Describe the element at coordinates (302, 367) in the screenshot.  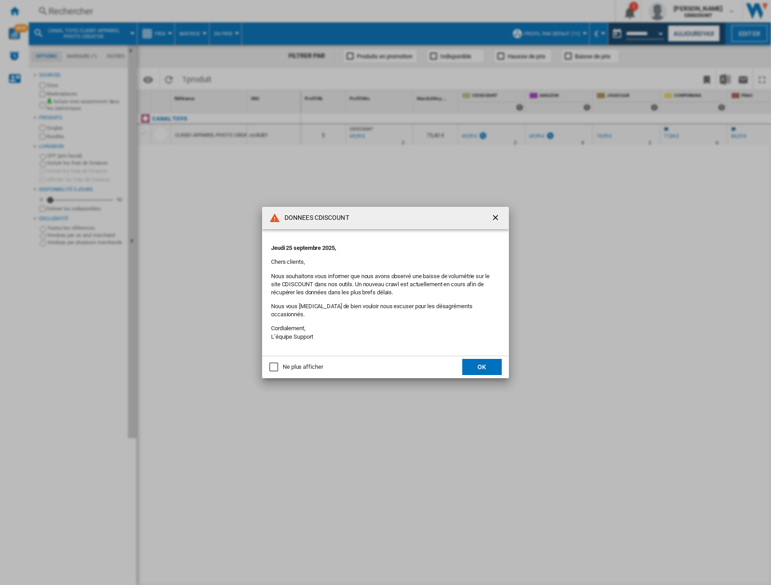
I see `div: Ne plus afficher` at that location.